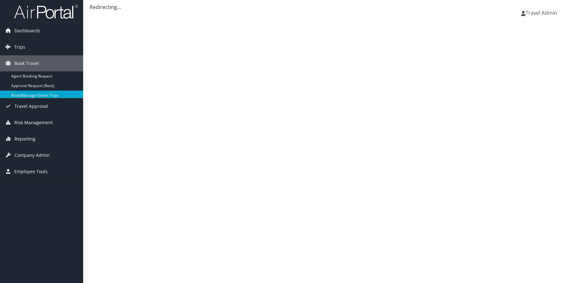 The width and height of the screenshot is (570, 283). I want to click on a: Travel Admin, so click(542, 13).